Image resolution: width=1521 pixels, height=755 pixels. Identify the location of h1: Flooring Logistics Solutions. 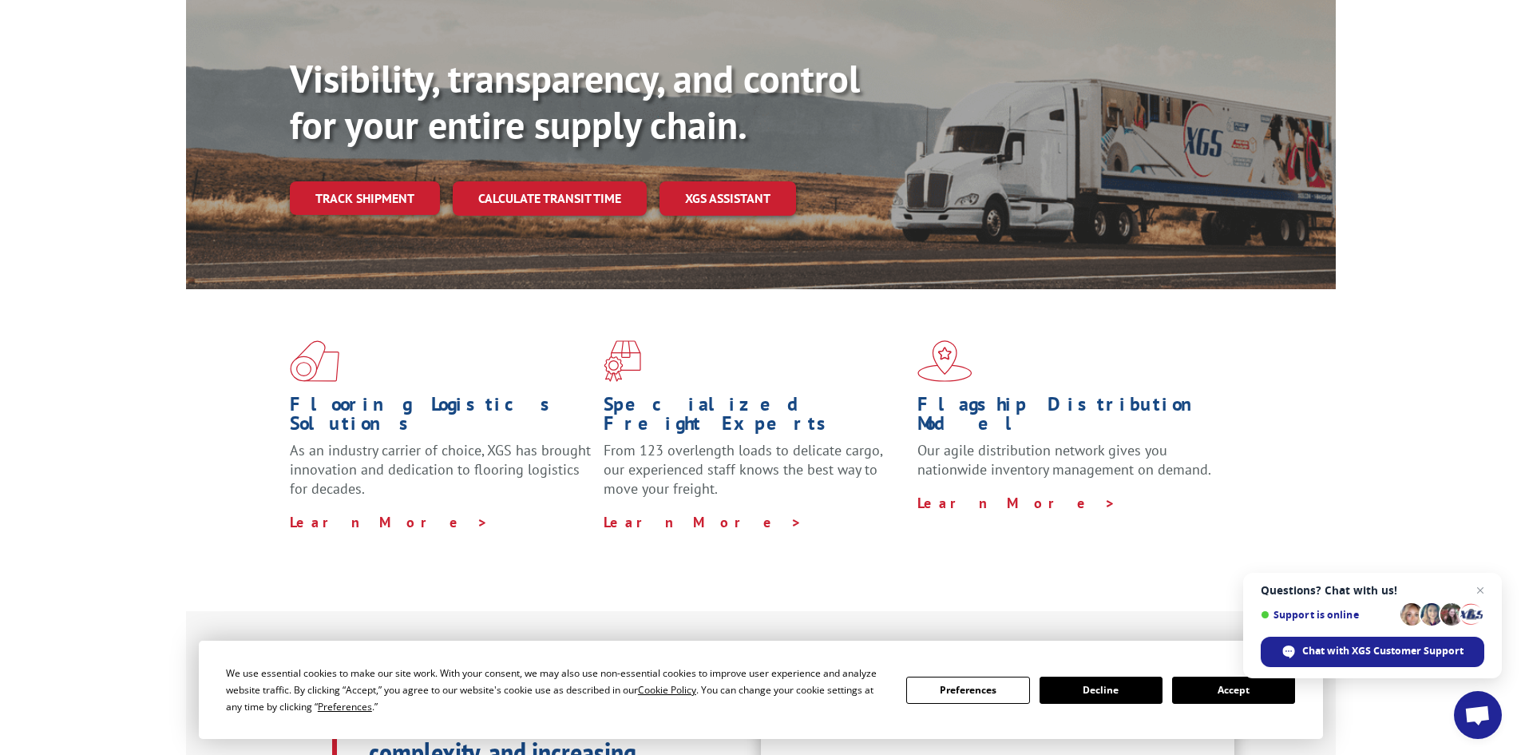
(441, 418).